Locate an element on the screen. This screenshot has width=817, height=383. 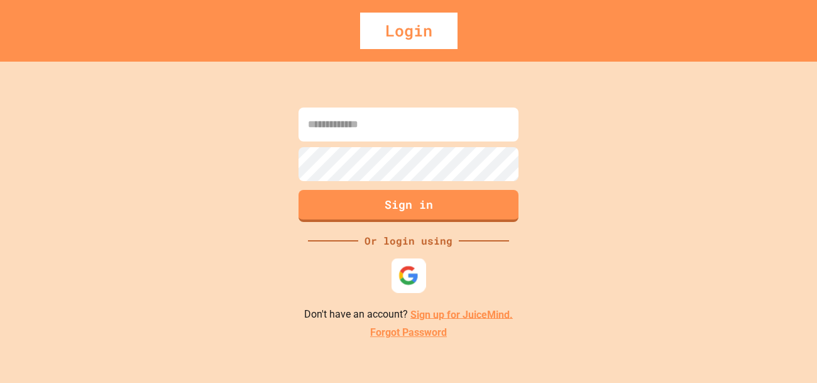
div: Or login using is located at coordinates (409, 241).